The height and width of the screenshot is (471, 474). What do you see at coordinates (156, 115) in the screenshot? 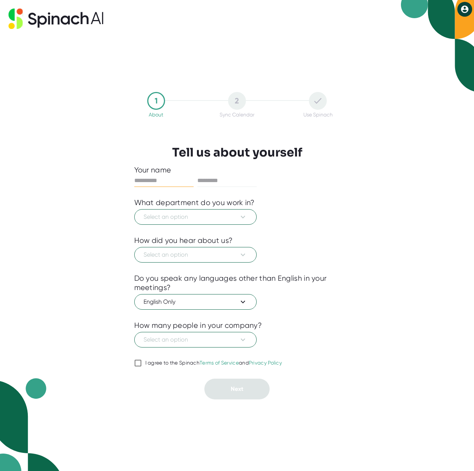
I see `div: About` at bounding box center [156, 115].